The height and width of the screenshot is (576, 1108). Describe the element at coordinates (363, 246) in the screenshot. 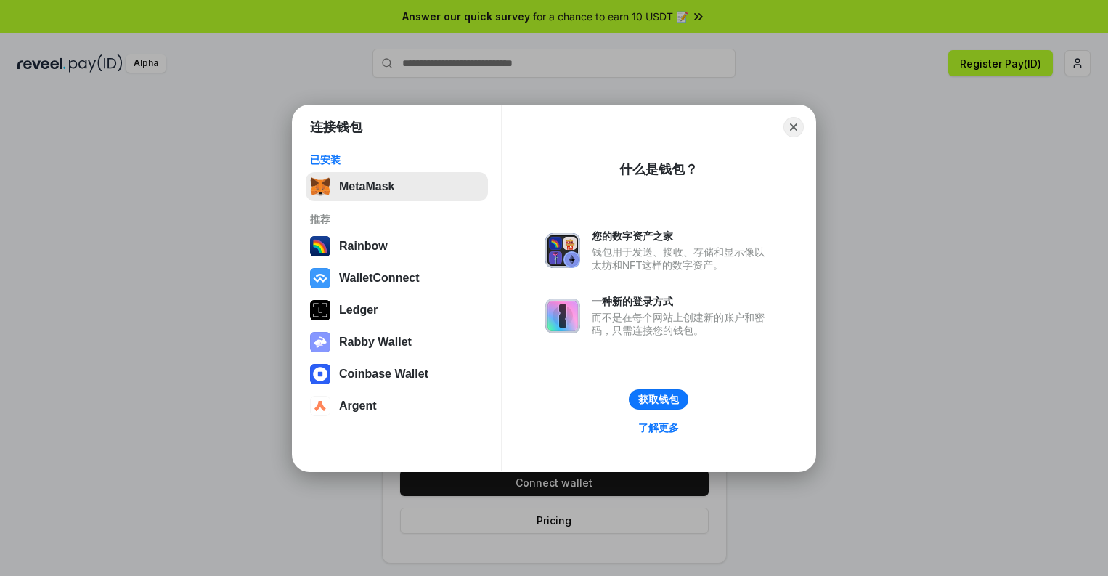

I see `div: Rainbow` at that location.